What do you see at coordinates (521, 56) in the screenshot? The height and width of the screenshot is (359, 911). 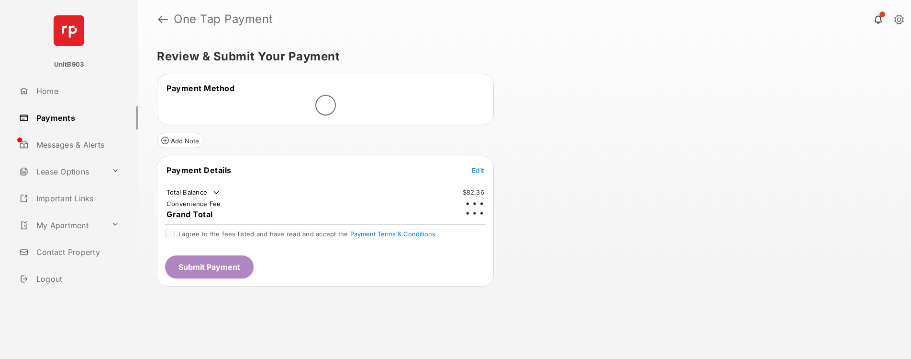 I see `h5: Review & Submit Your Payment` at bounding box center [521, 56].